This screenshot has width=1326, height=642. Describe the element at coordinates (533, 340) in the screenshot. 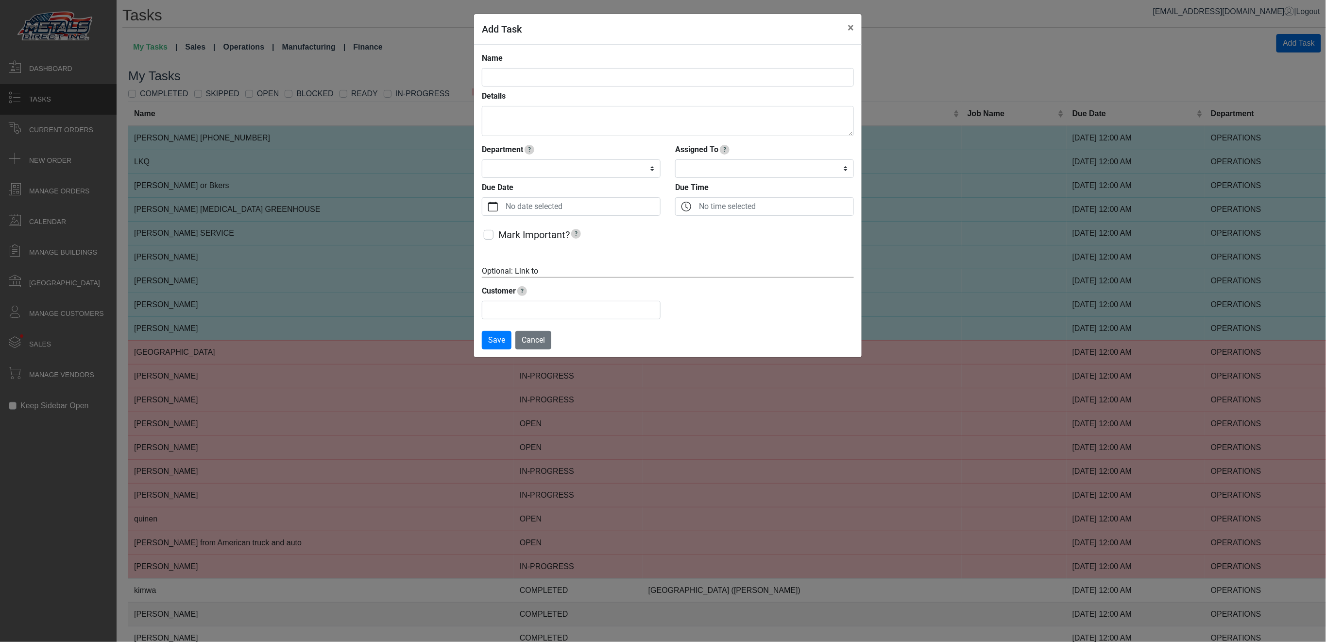

I see `button: Cancel` at that location.